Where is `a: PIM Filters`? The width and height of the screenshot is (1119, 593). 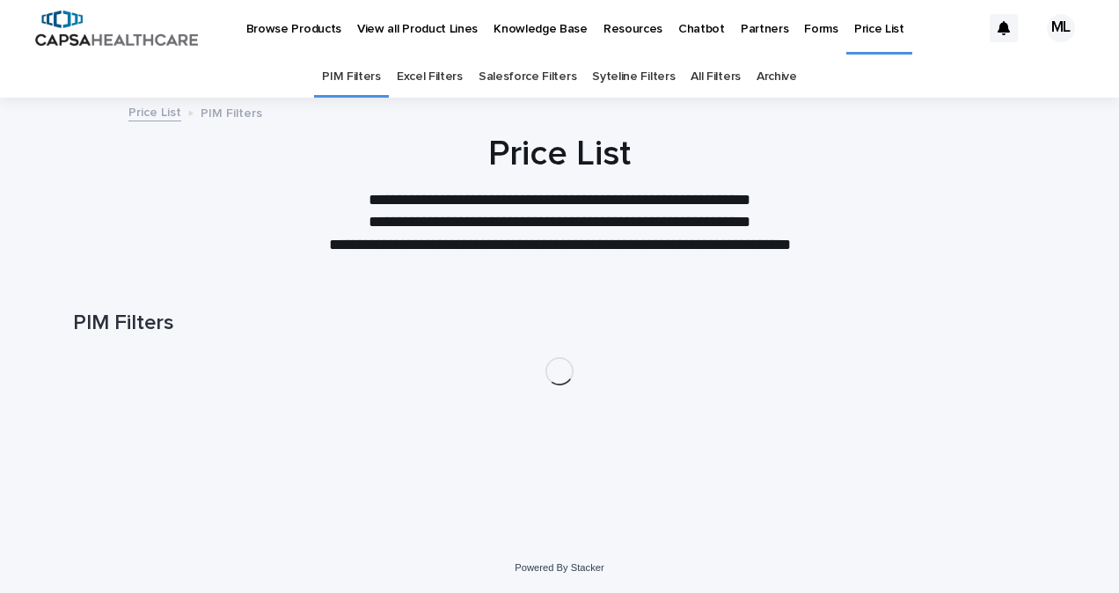
a: PIM Filters is located at coordinates (351, 77).